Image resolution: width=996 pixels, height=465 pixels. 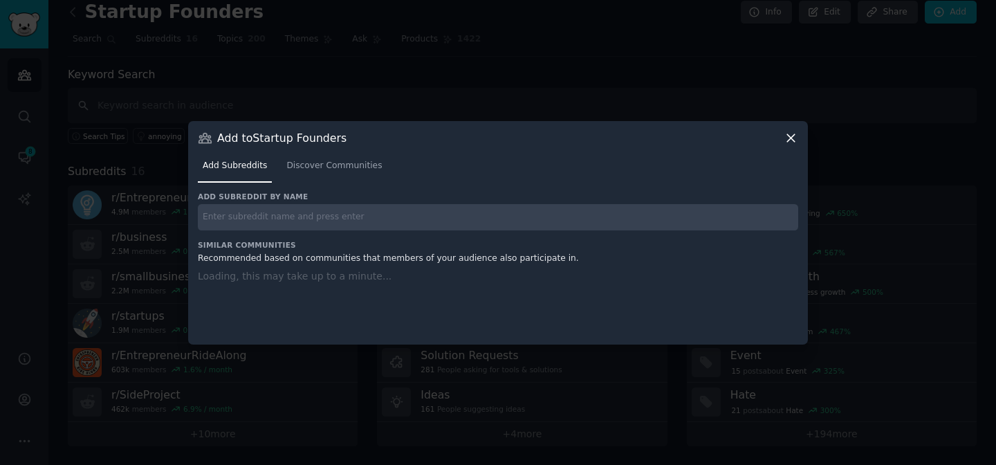 I want to click on h3: Add subreddit by name, so click(x=498, y=197).